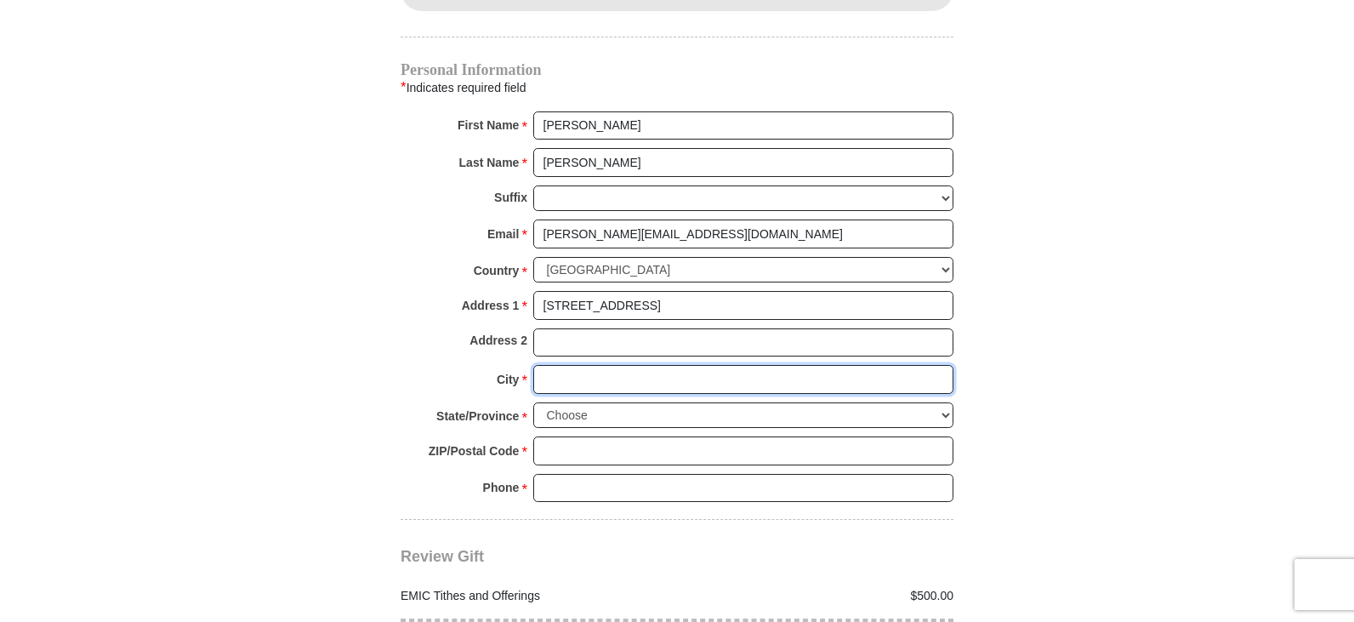  What do you see at coordinates (820, 596) in the screenshot?
I see `div: $500.00` at bounding box center [820, 596].